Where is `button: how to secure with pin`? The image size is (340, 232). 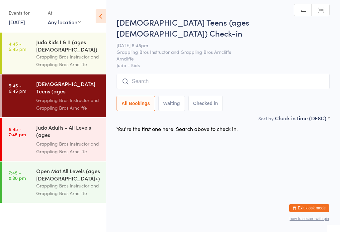 button: how to secure with pin is located at coordinates (309, 218).